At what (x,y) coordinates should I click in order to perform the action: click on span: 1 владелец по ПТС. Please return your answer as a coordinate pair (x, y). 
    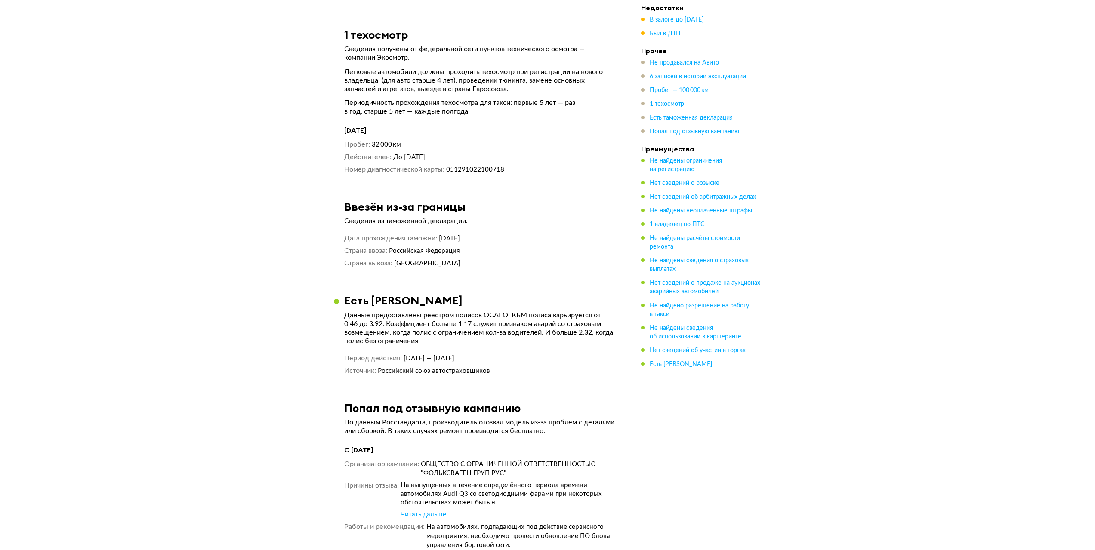
    Looking at the image, I should click on (677, 225).